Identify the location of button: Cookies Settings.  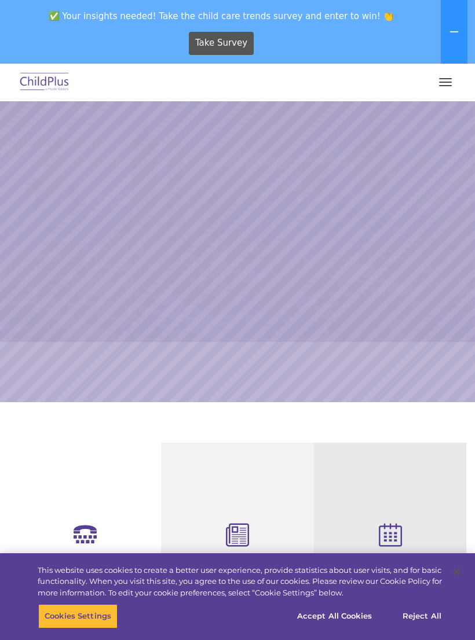
(78, 617).